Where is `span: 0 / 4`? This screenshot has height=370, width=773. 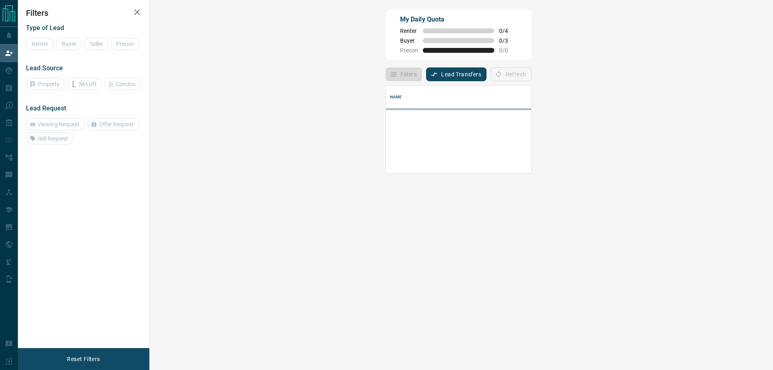
span: 0 / 4 is located at coordinates (508, 31).